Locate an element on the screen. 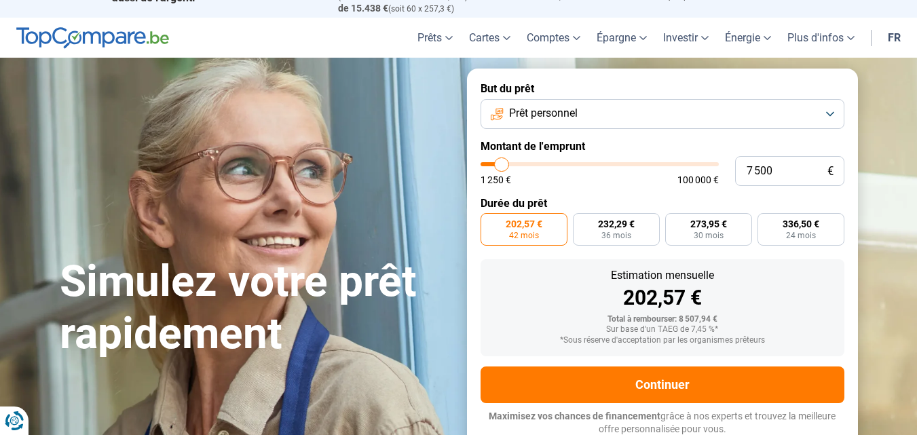 The height and width of the screenshot is (435, 917). div: 202,57 € is located at coordinates (662, 298).